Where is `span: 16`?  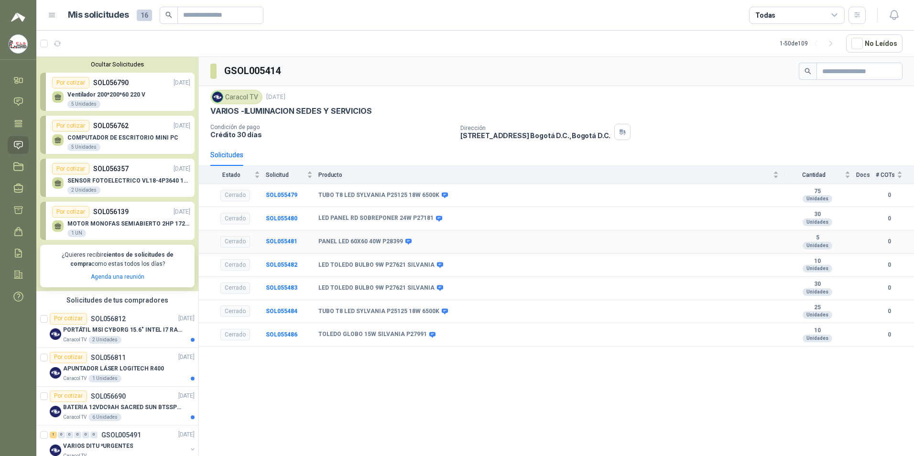 span: 16 is located at coordinates (144, 15).